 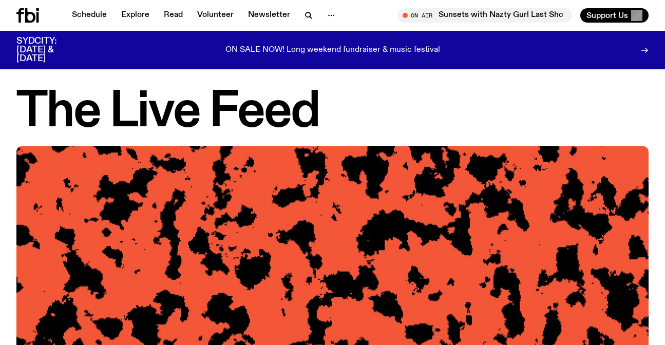 I want to click on a: Schedule, so click(x=89, y=15).